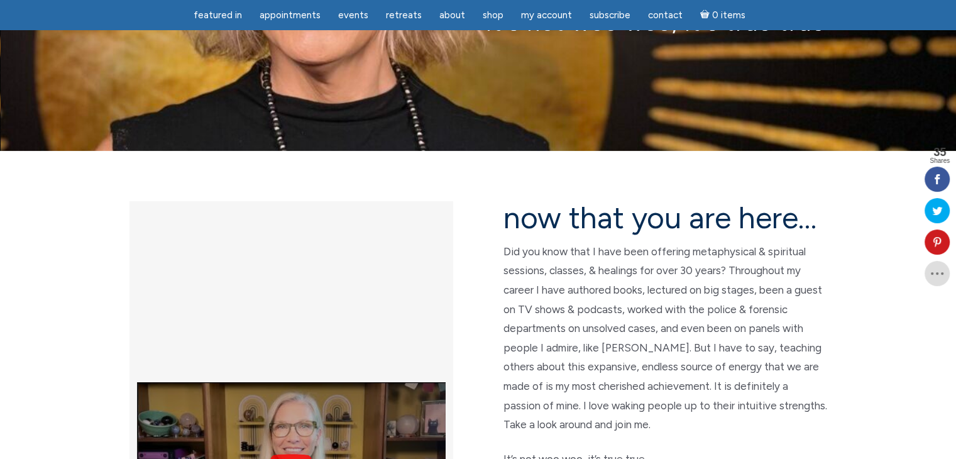 Image resolution: width=956 pixels, height=459 pixels. I want to click on span: Events, so click(353, 15).